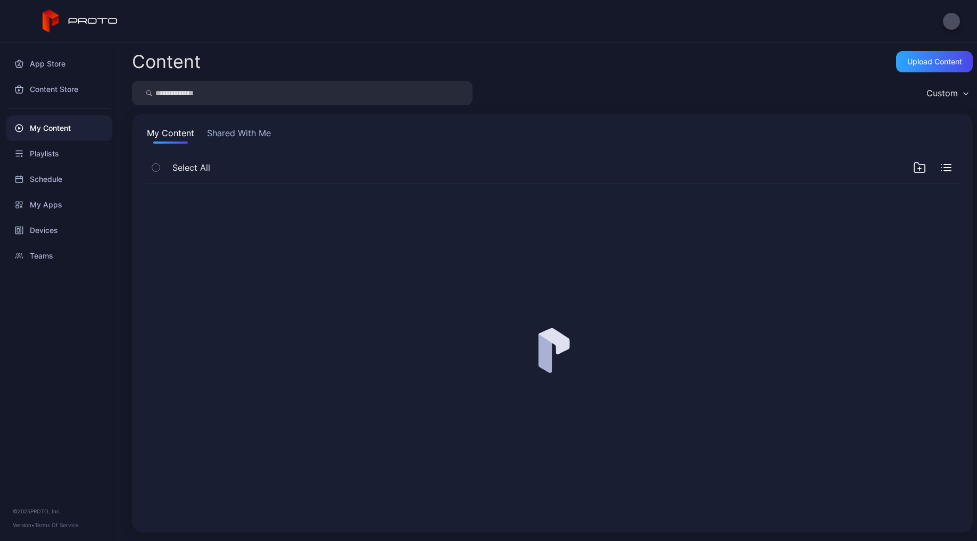  Describe the element at coordinates (59, 230) in the screenshot. I see `a: Devices` at that location.